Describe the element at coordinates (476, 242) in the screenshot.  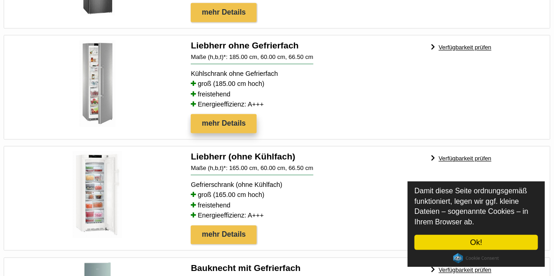
I see `a: Ok!` at that location.